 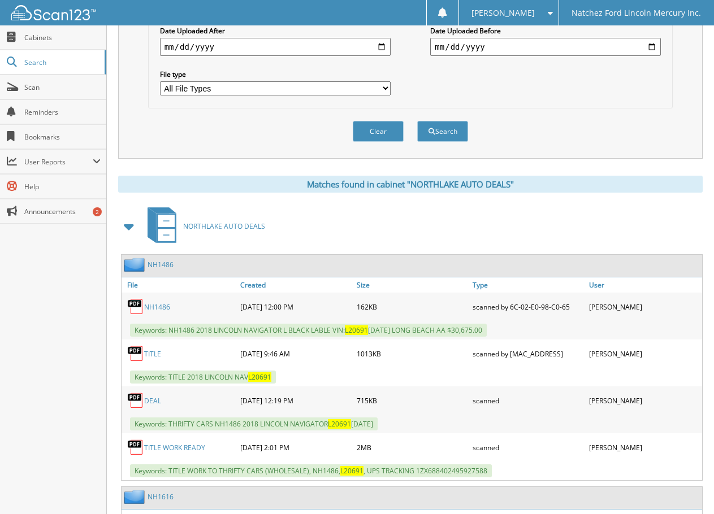 I want to click on span: Keywords: TITLE WORK TO THRIFTY CARS (WHOLESALE), NH1486, , UPS TRACKING 1ZX688402495927588, so click(x=311, y=471).